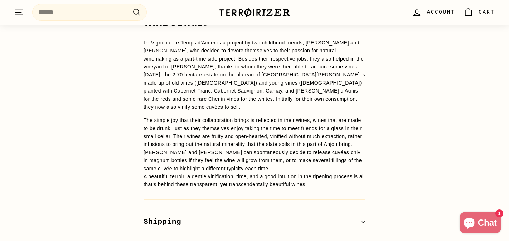 Image resolution: width=509 pixels, height=241 pixels. What do you see at coordinates (441, 12) in the screenshot?
I see `span: Account` at bounding box center [441, 12].